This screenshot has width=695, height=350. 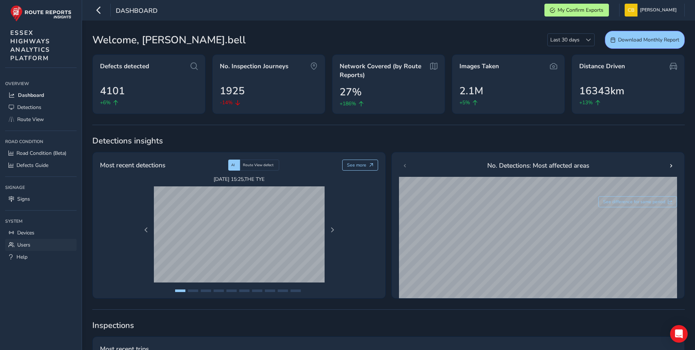 I want to click on a: Defects Guide, so click(x=41, y=165).